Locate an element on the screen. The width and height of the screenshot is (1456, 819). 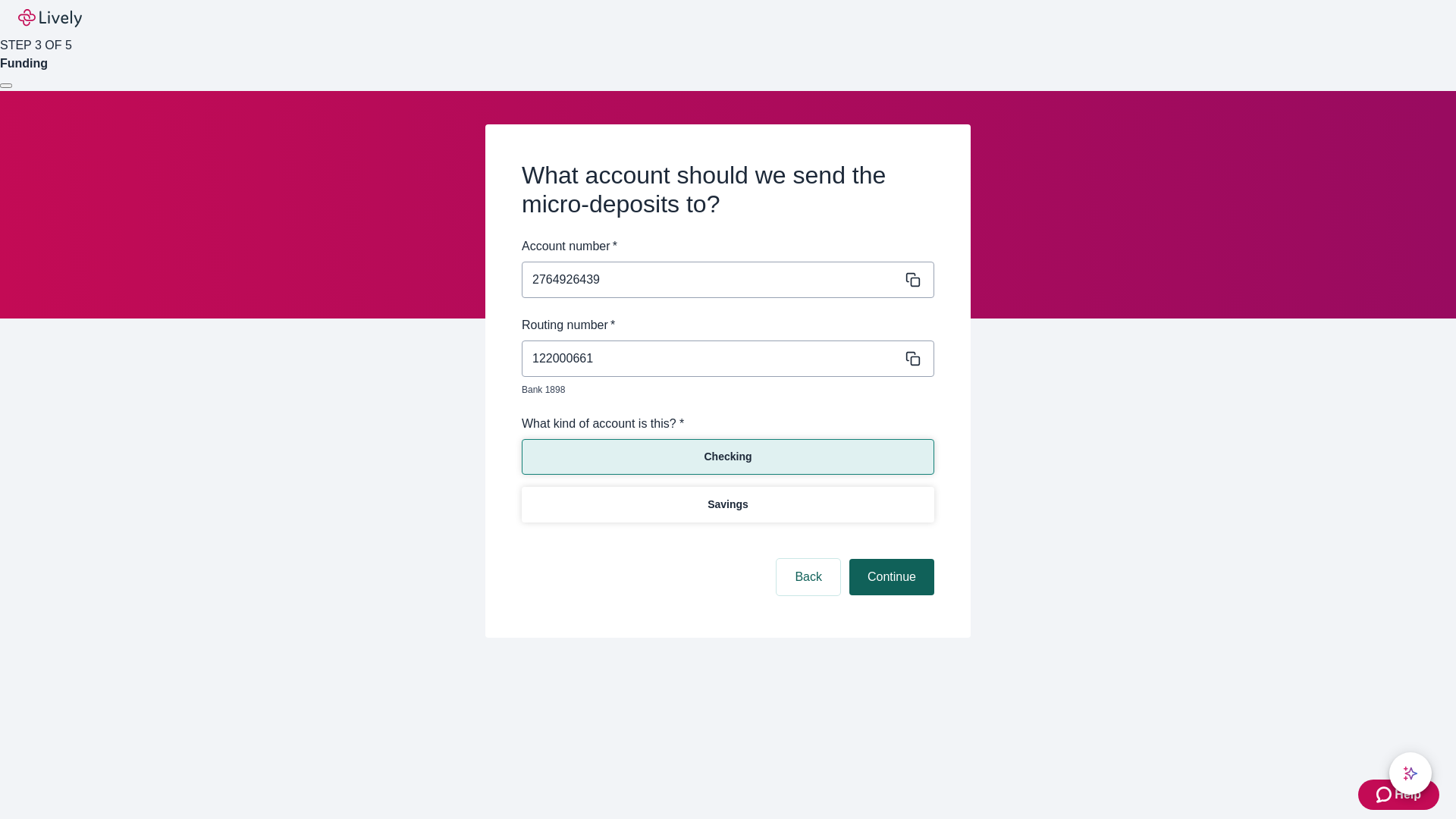
img: Lively is located at coordinates (50, 19).